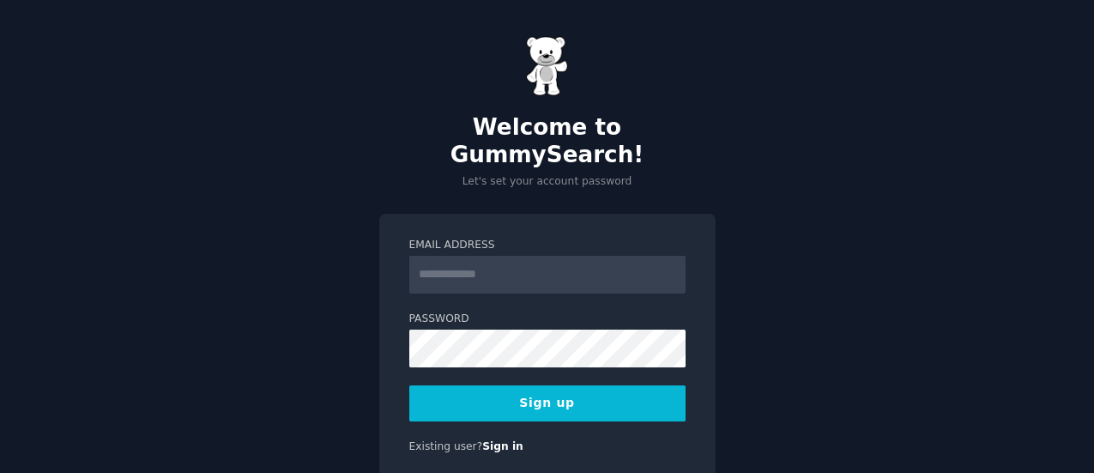 The image size is (1094, 473). Describe the element at coordinates (547, 141) in the screenshot. I see `h2: Welcome to GummySearch!` at that location.